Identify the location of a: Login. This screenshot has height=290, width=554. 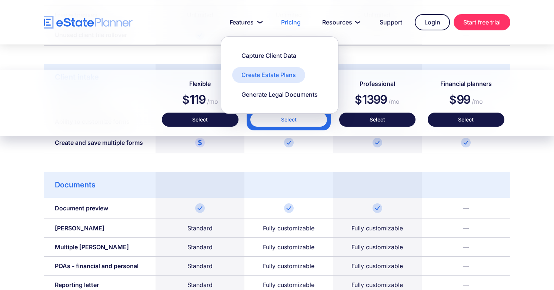
(432, 22).